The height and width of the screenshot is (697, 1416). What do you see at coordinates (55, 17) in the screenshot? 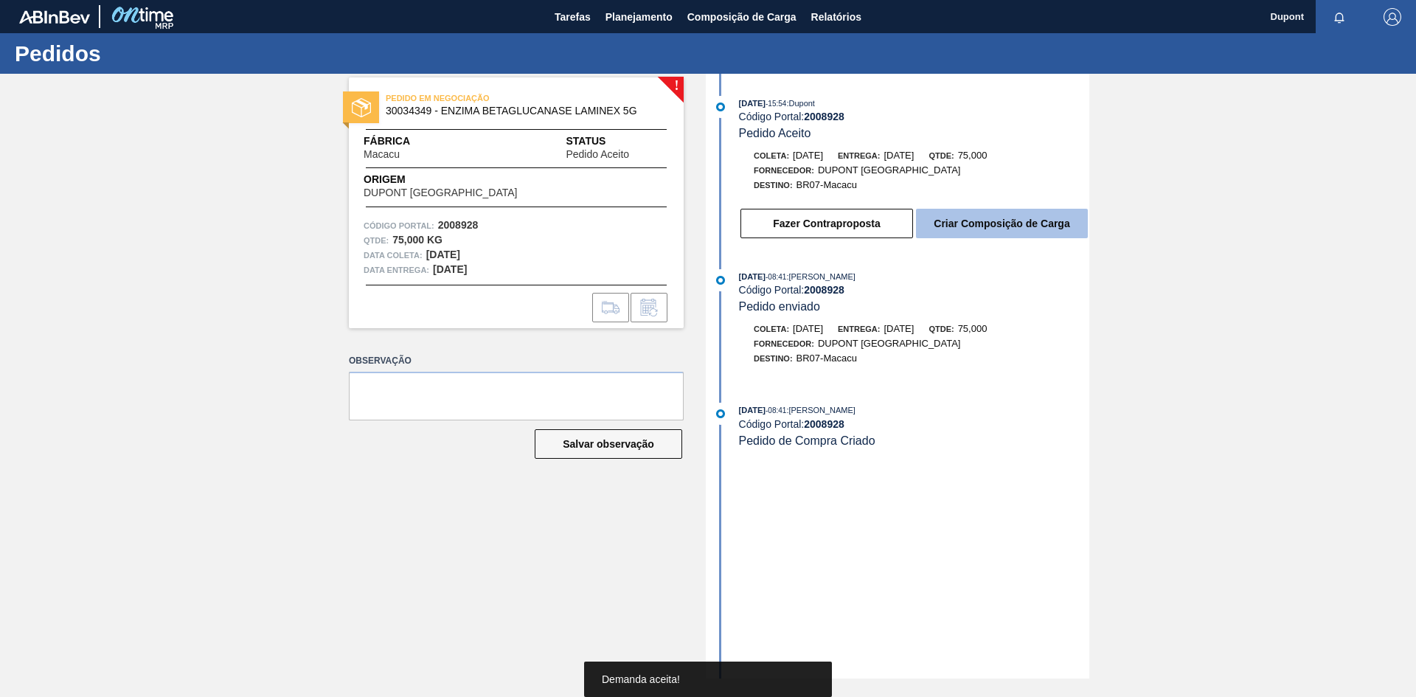
I see `img: TNhmsLtSVTkK8tSr43FrP2fwEKptu5GPRR3wAAAABJRU5ErkJggg==` at bounding box center [55, 17].